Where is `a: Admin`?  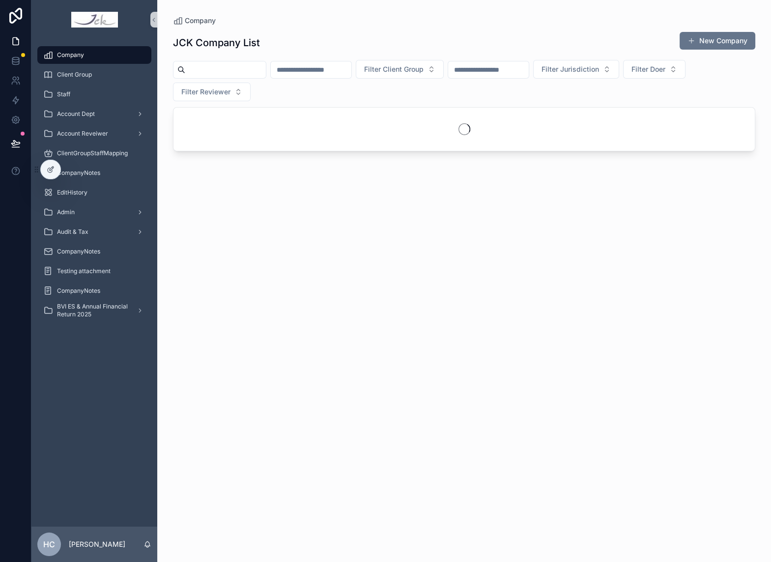 a: Admin is located at coordinates (94, 212).